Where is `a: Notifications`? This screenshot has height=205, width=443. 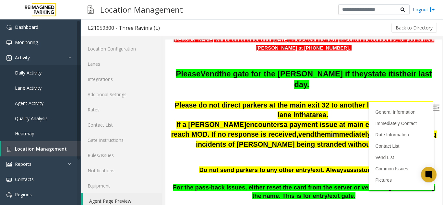
a: Notifications is located at coordinates (121, 170).